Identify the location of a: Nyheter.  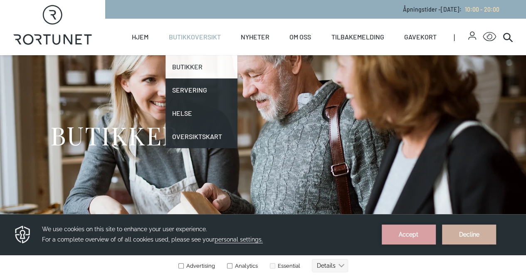
(255, 37).